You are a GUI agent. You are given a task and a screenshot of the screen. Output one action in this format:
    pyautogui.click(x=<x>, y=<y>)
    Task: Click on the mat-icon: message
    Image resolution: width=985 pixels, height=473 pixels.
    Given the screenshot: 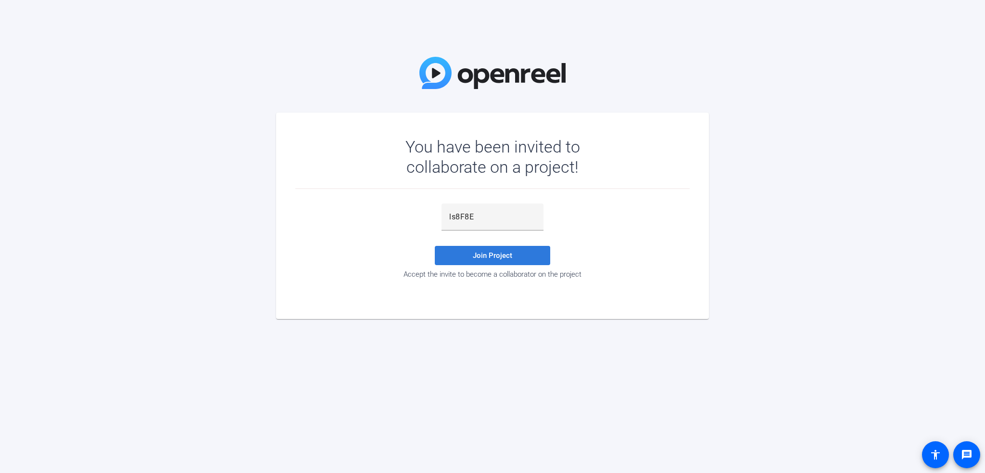 What is the action you would take?
    pyautogui.click(x=966, y=454)
    